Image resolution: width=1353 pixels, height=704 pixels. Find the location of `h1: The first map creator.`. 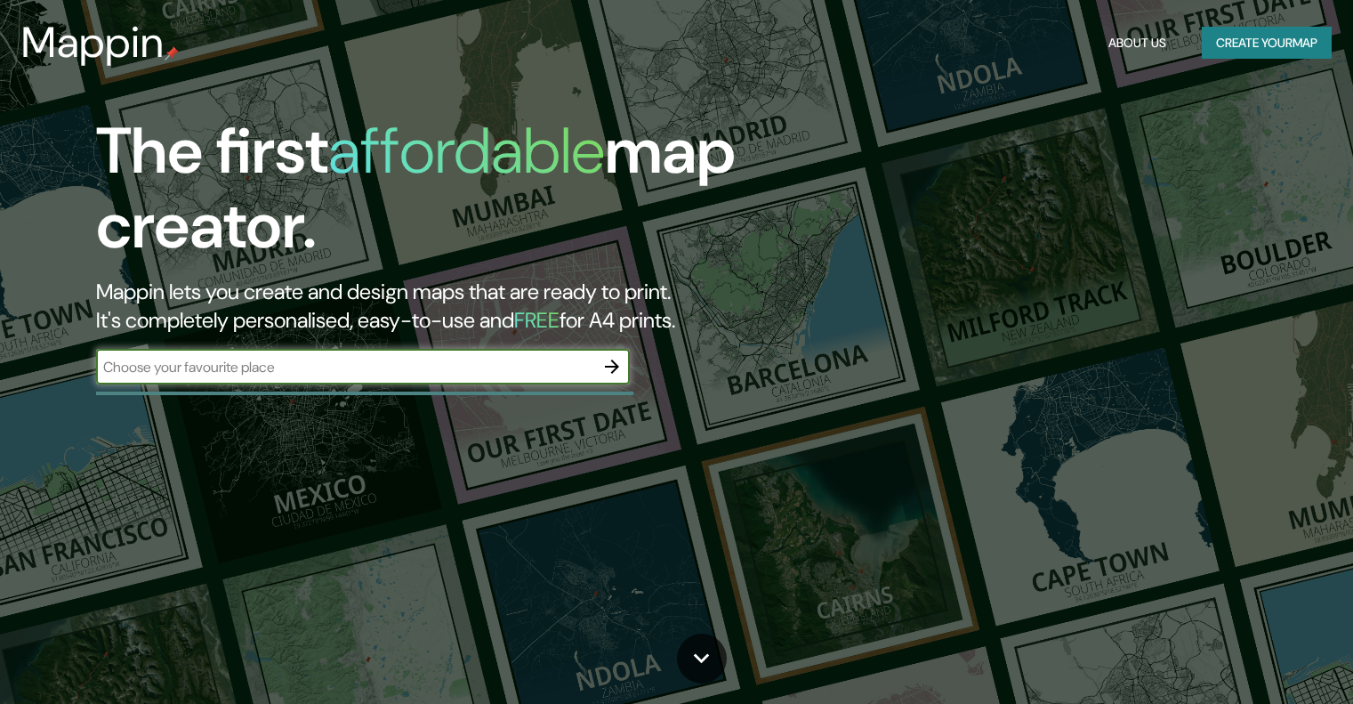

h1: The first map creator. is located at coordinates (434, 196).